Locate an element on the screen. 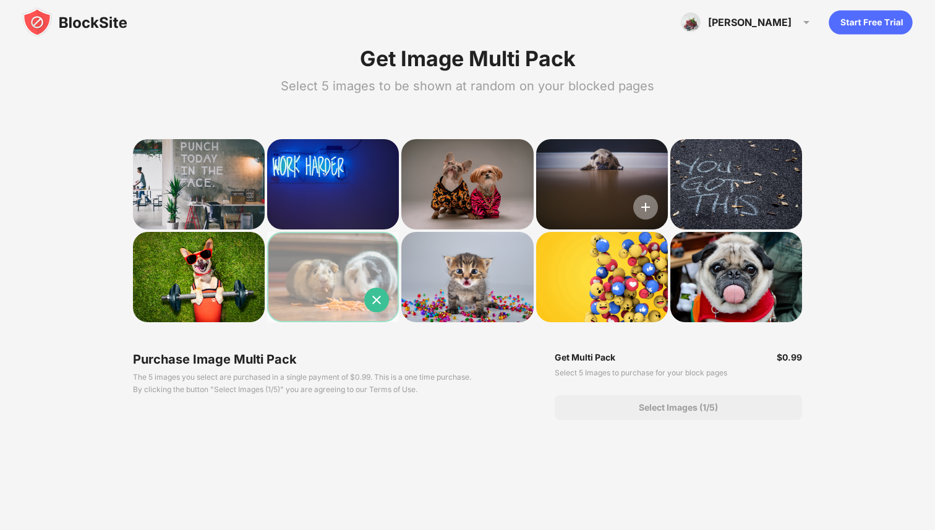 The image size is (935, 530). div: Select 5 Images to purchase for your block pages is located at coordinates (678, 373).